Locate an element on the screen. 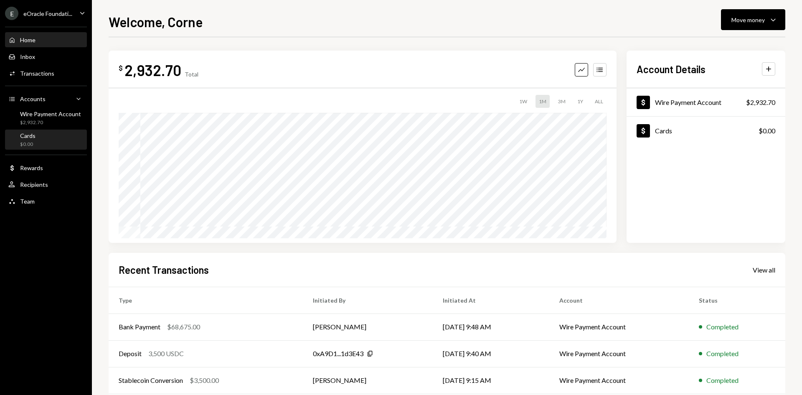 The width and height of the screenshot is (802, 395). th: Status is located at coordinates (737, 300).